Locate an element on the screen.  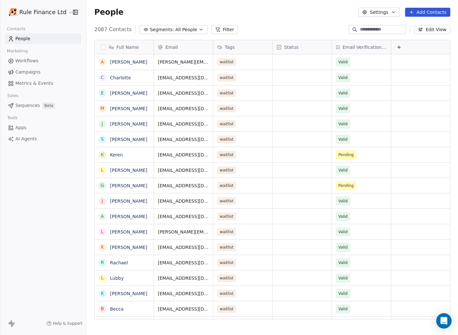
a: Lubby is located at coordinates (117, 278).